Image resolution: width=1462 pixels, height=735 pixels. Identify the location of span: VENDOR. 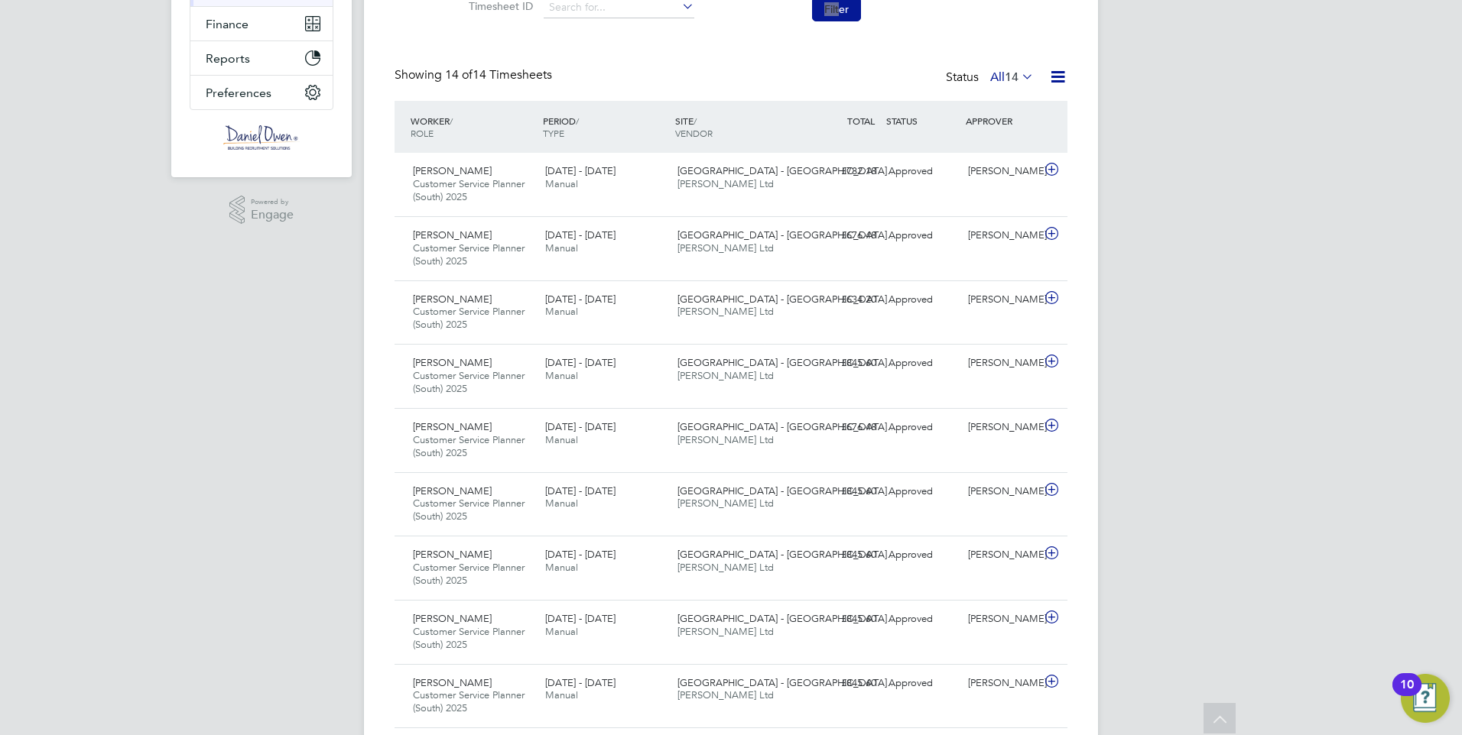
(693, 133).